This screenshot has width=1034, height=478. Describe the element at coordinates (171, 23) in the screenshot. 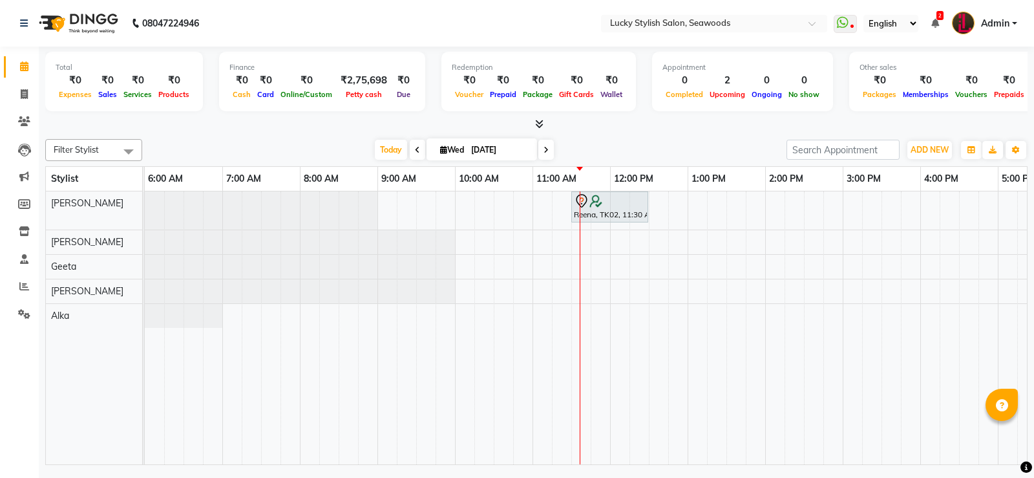

I see `b: 08047224946` at that location.